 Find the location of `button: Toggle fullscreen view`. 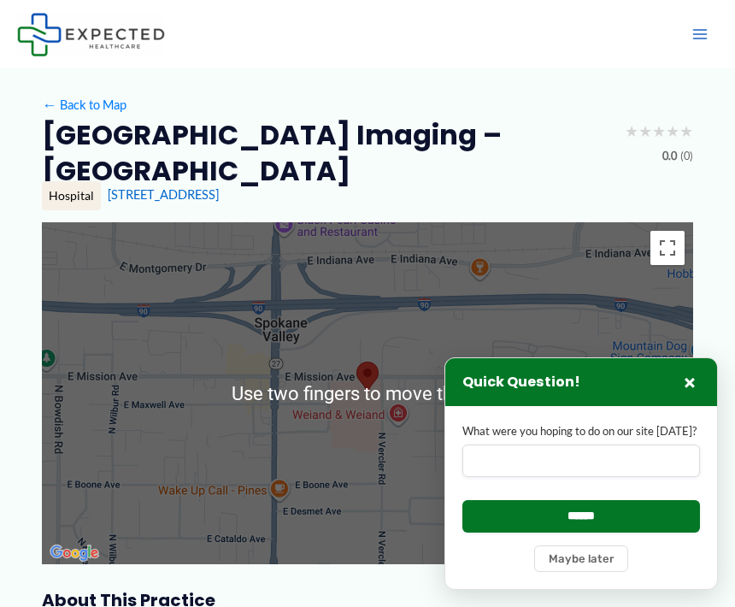

button: Toggle fullscreen view is located at coordinates (668, 248).